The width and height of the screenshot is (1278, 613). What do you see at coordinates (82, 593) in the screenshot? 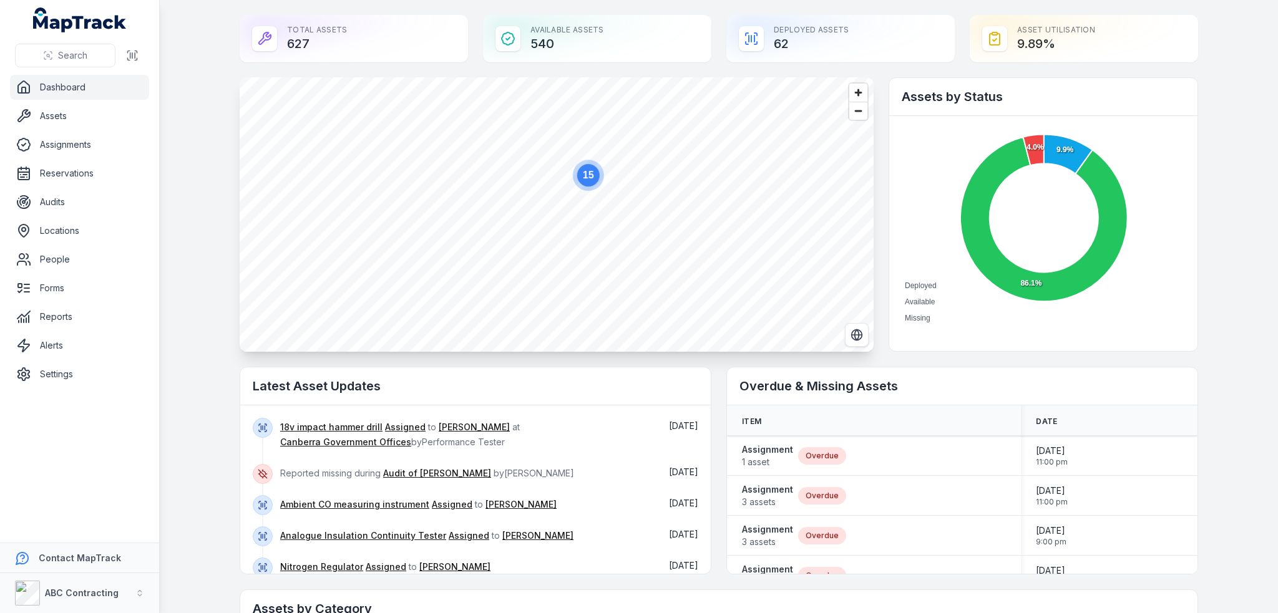
I see `strong: ABC Contracting` at bounding box center [82, 593].